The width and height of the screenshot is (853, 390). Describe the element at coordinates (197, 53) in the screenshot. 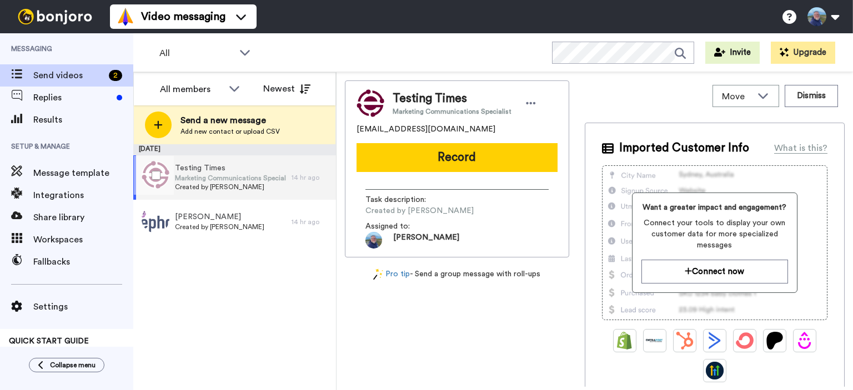

I see `span: All` at that location.